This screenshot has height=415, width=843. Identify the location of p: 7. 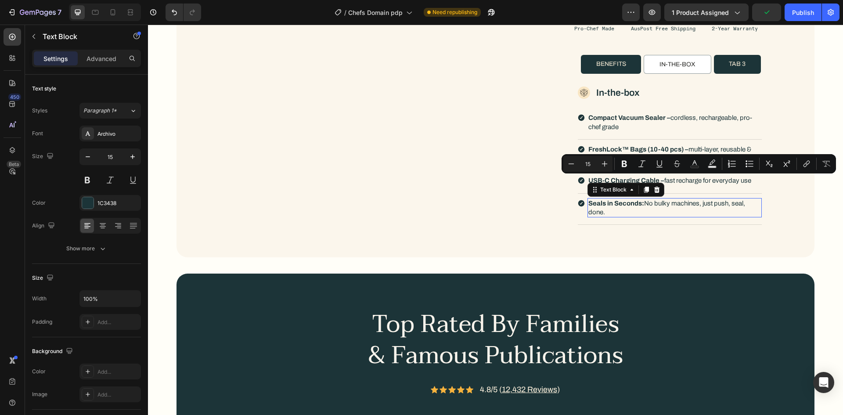
(59, 12).